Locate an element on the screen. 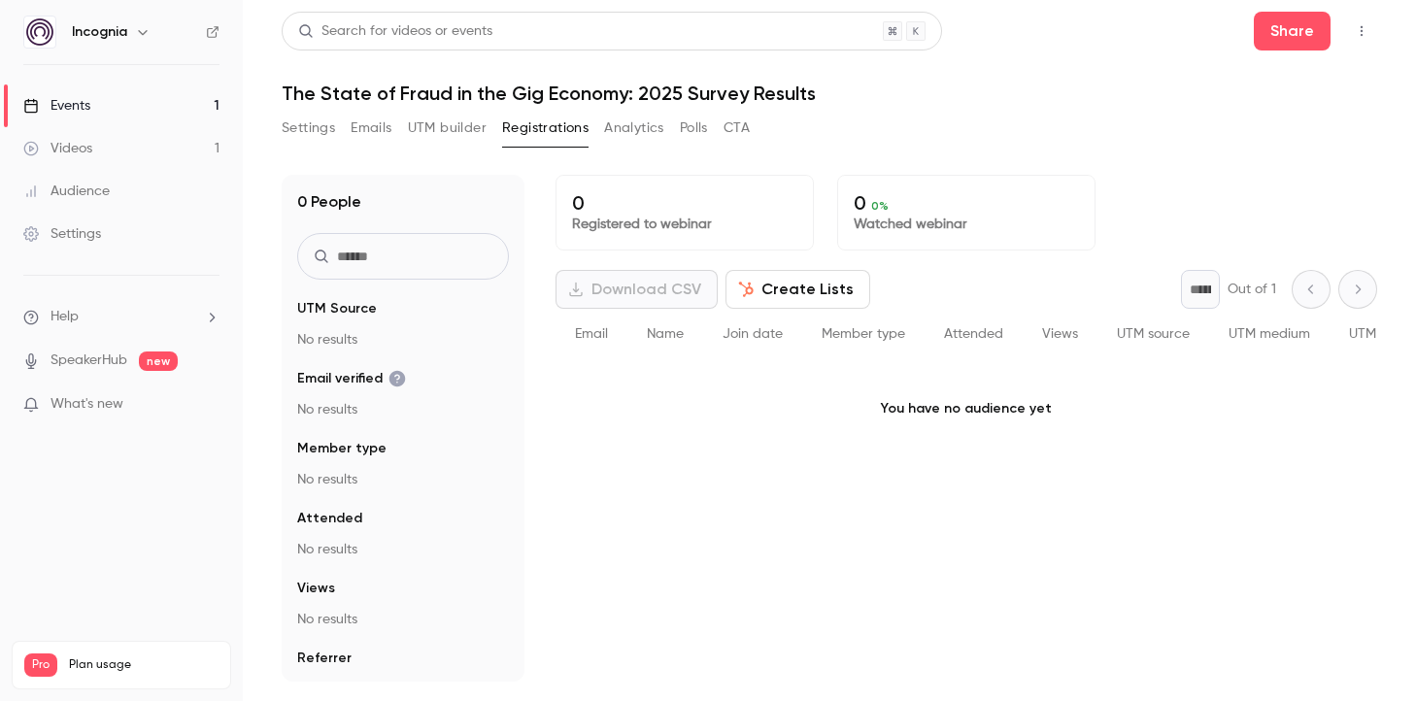 The height and width of the screenshot is (701, 1416). span: UTM medium is located at coordinates (1269, 334).